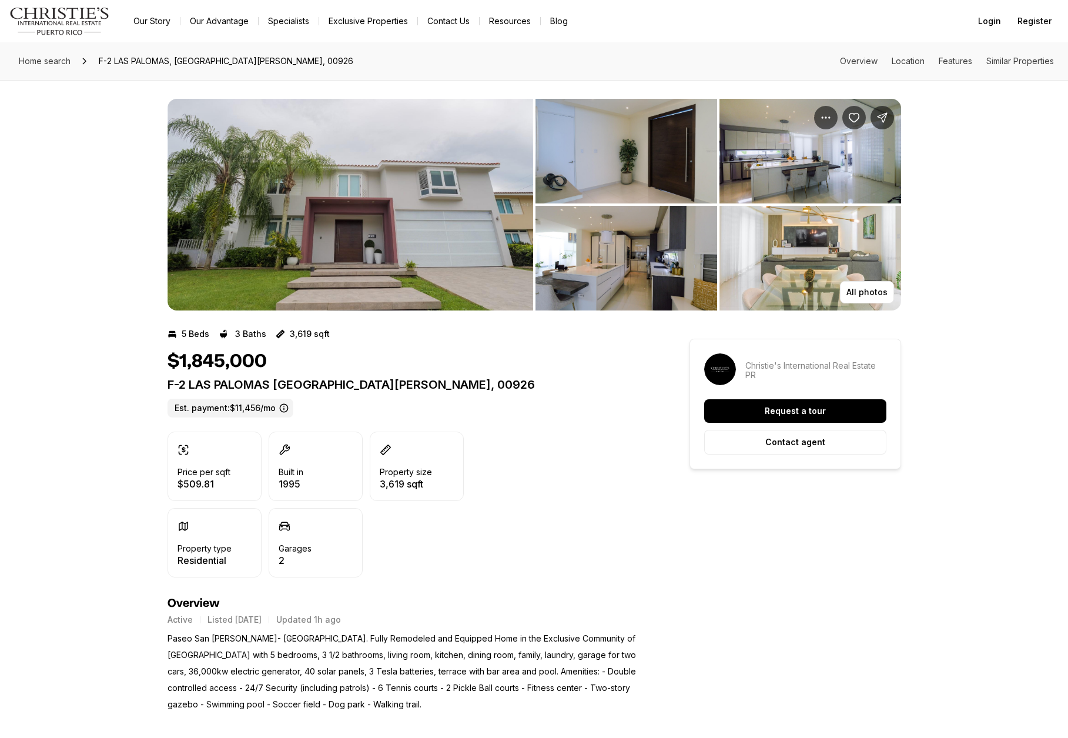 Image resolution: width=1068 pixels, height=738 pixels. What do you see at coordinates (826, 118) in the screenshot?
I see `button: Property options` at bounding box center [826, 118].